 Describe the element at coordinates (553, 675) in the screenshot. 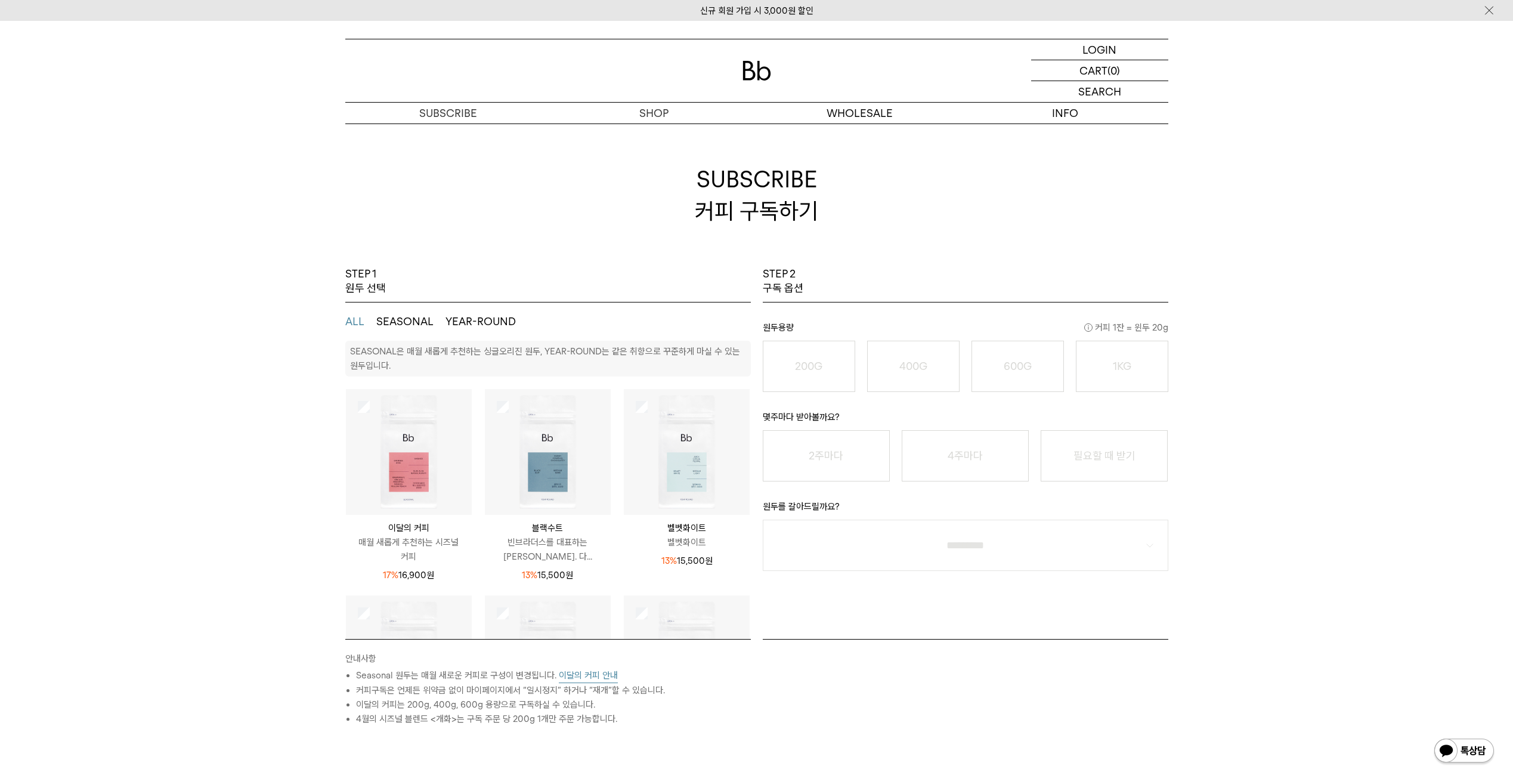

I see `li: Seasonal 원두는 매월 새로운 커피로 구성이 변경됩니다.` at that location.